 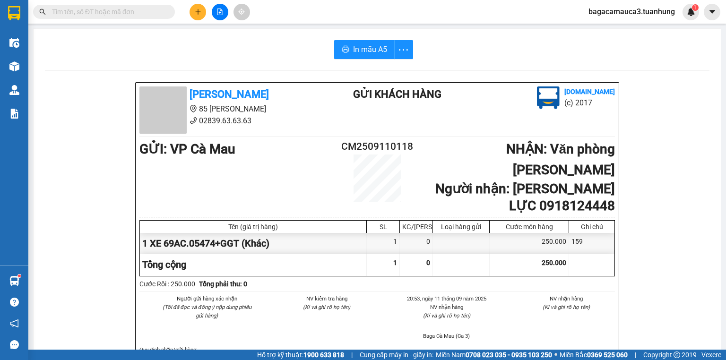 What do you see at coordinates (608, 355) in the screenshot?
I see `strong: 0369 525 060` at bounding box center [608, 355].